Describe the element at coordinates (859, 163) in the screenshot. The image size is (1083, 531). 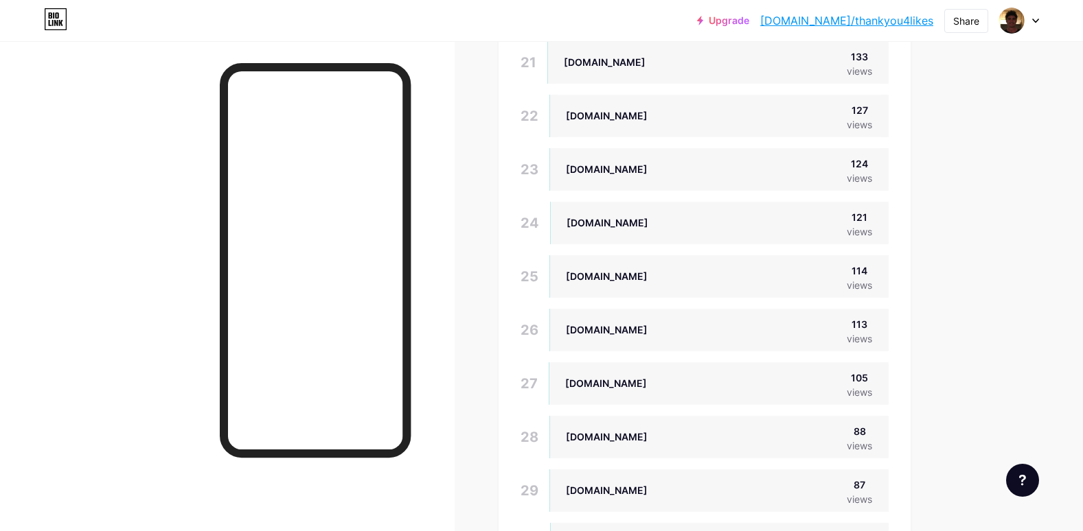
I see `div: 124` at that location.